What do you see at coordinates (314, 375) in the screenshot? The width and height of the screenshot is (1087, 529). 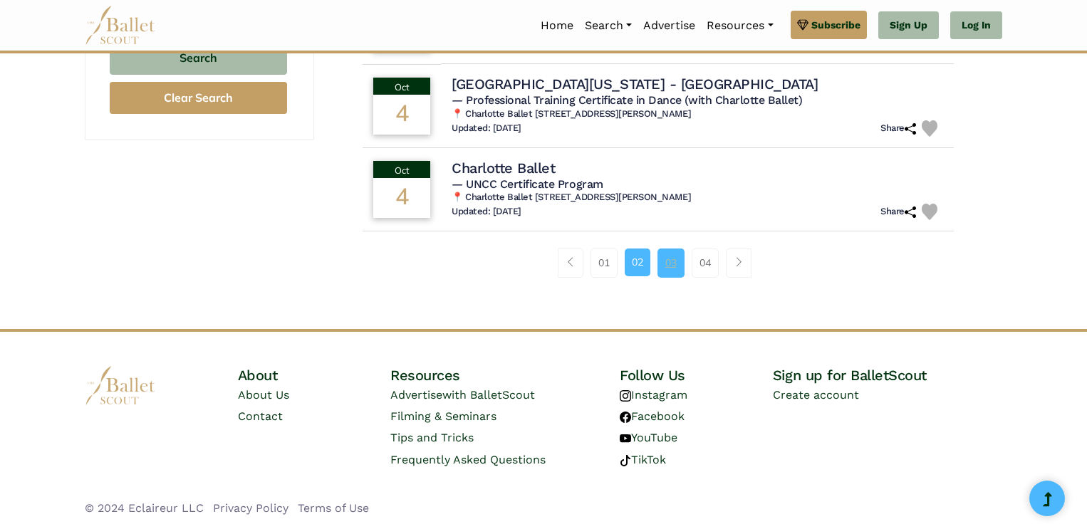 I see `h4: About` at bounding box center [314, 375].